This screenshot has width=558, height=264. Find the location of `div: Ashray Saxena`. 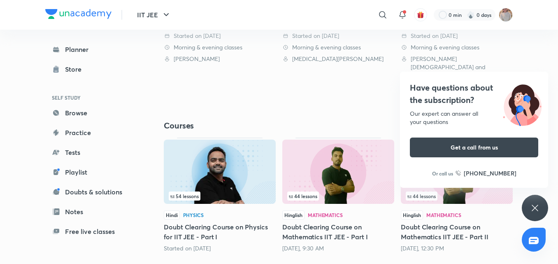

div: Ashray Saxena is located at coordinates (220, 59).